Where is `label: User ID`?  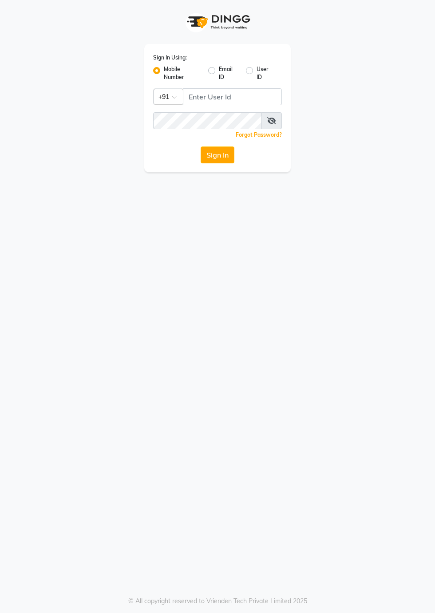
label: User ID is located at coordinates (265, 73).